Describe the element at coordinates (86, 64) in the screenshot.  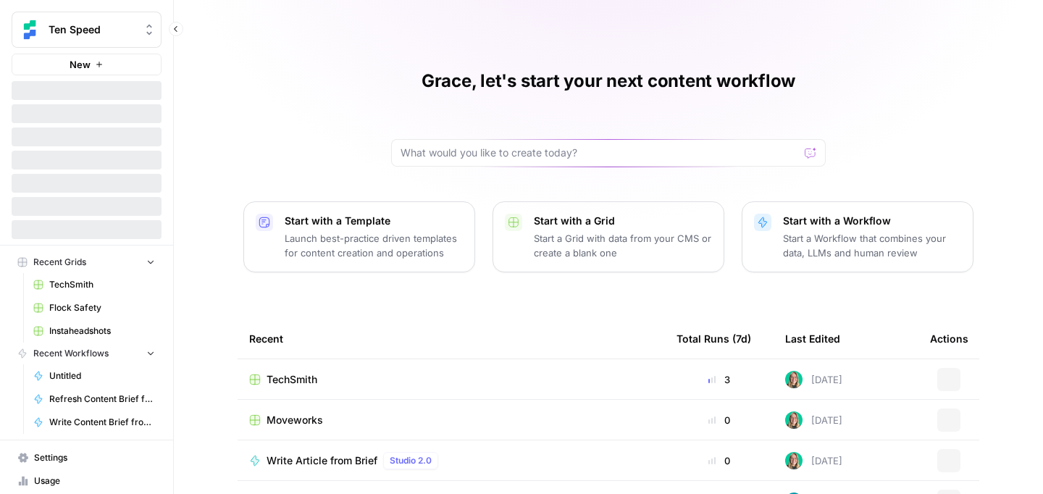
I see `button: New` at that location.